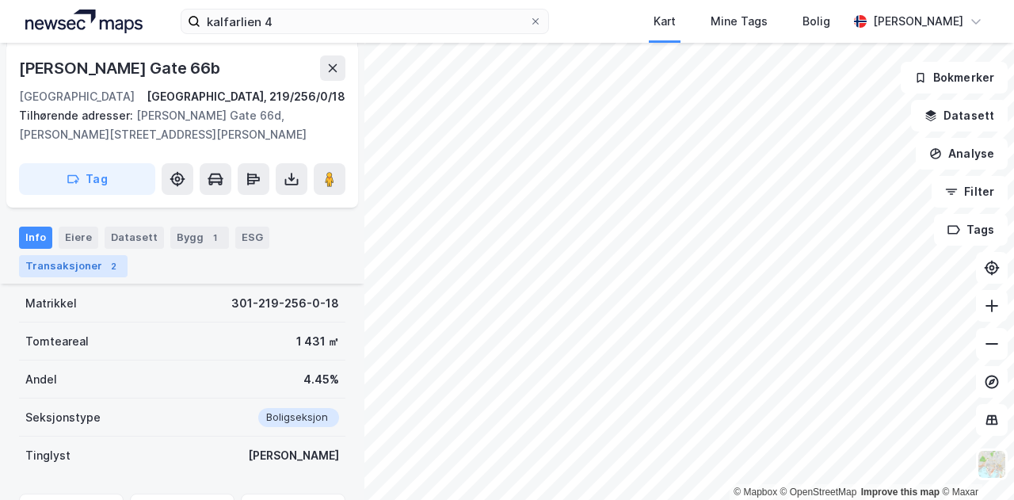 Image resolution: width=1014 pixels, height=500 pixels. I want to click on a: Improve this map, so click(900, 492).